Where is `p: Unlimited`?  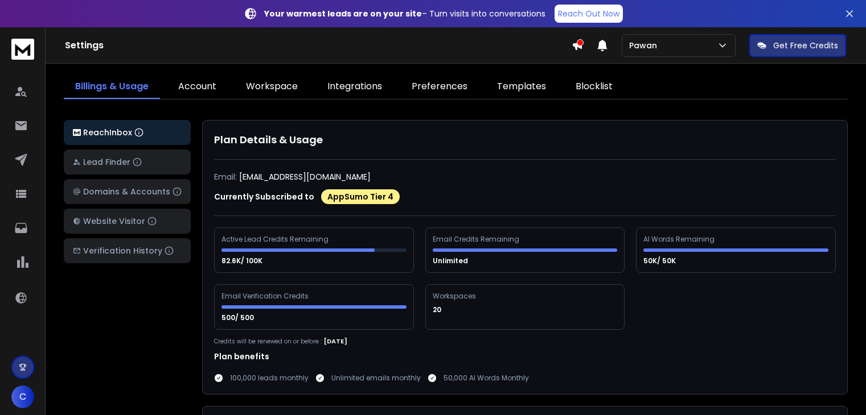 p: Unlimited is located at coordinates (451, 261).